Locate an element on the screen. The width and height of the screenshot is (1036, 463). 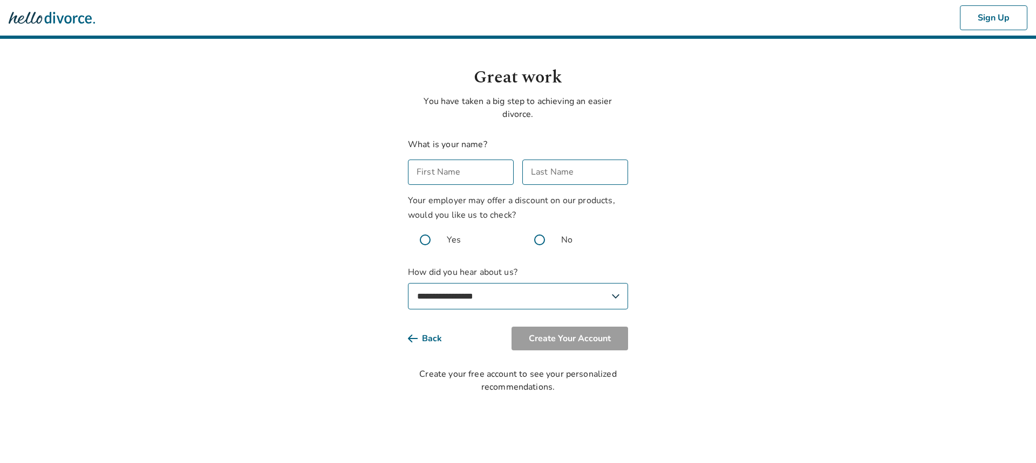
span: Yes is located at coordinates (454, 240).